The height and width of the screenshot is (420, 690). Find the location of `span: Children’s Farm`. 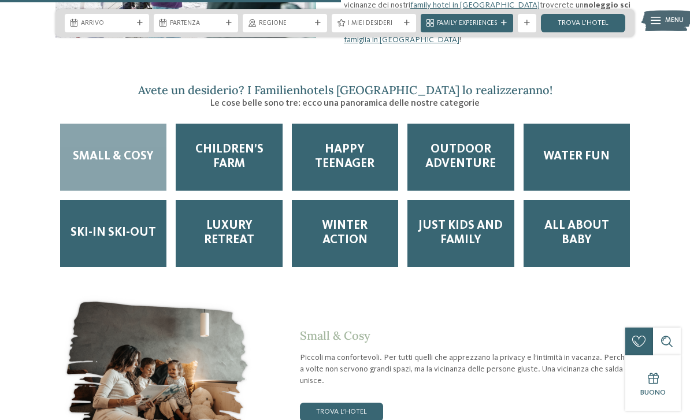

span: Children’s Farm is located at coordinates (229, 157).